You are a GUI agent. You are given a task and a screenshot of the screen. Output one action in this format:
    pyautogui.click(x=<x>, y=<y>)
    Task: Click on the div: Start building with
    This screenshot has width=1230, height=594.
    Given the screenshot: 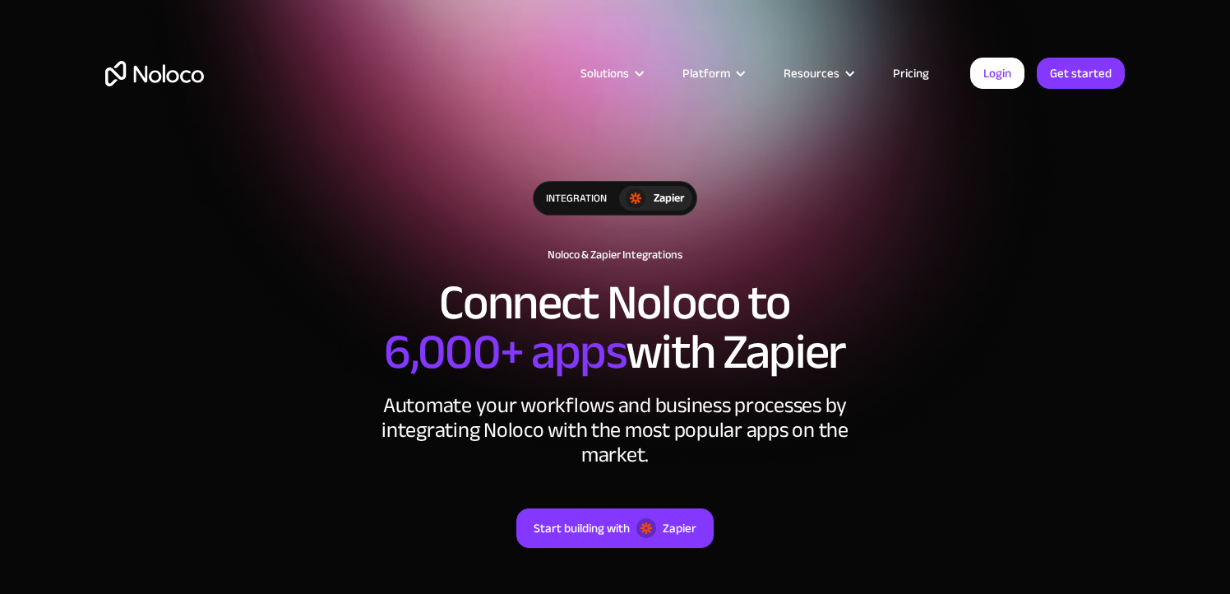 What is the action you would take?
    pyautogui.click(x=581, y=528)
    